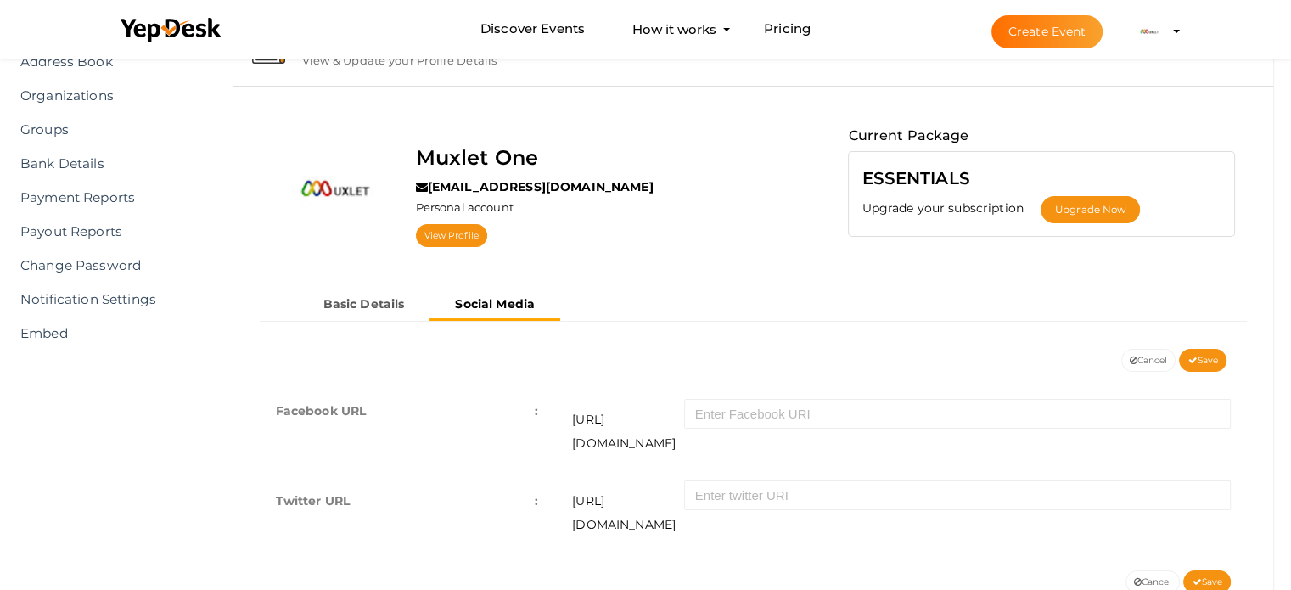 The image size is (1291, 590). What do you see at coordinates (407, 427) in the screenshot?
I see `td: Facebook URL` at bounding box center [407, 427].